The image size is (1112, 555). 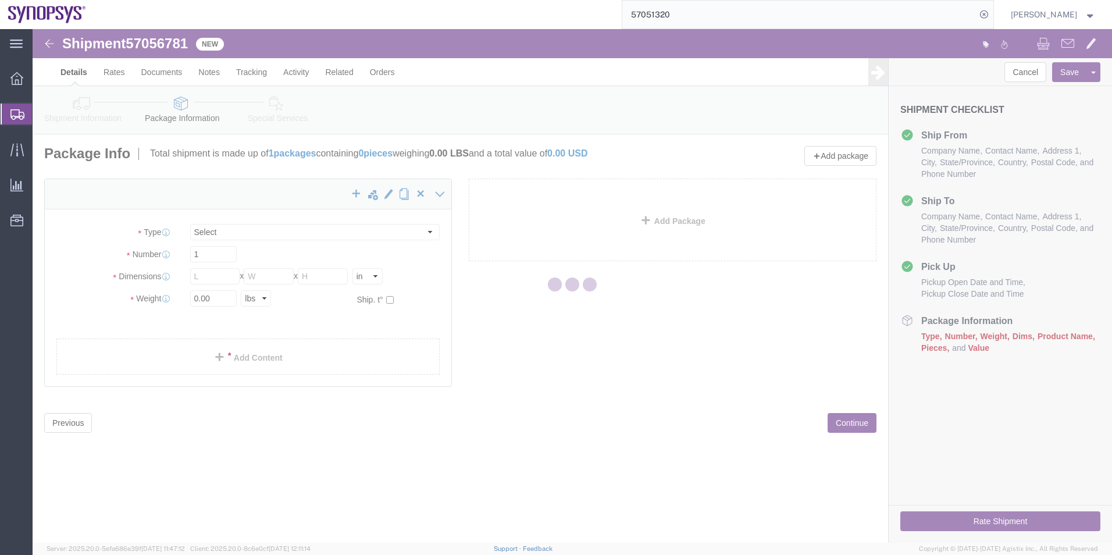 What do you see at coordinates (47, 15) in the screenshot?
I see `img: logo` at bounding box center [47, 15].